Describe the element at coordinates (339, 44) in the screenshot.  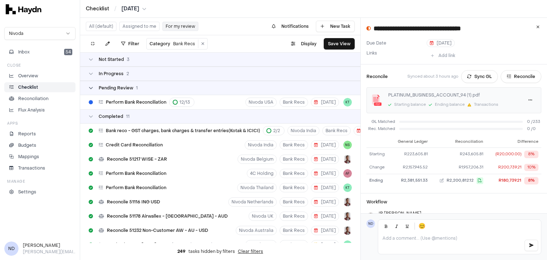
I see `button: Save View` at that location.